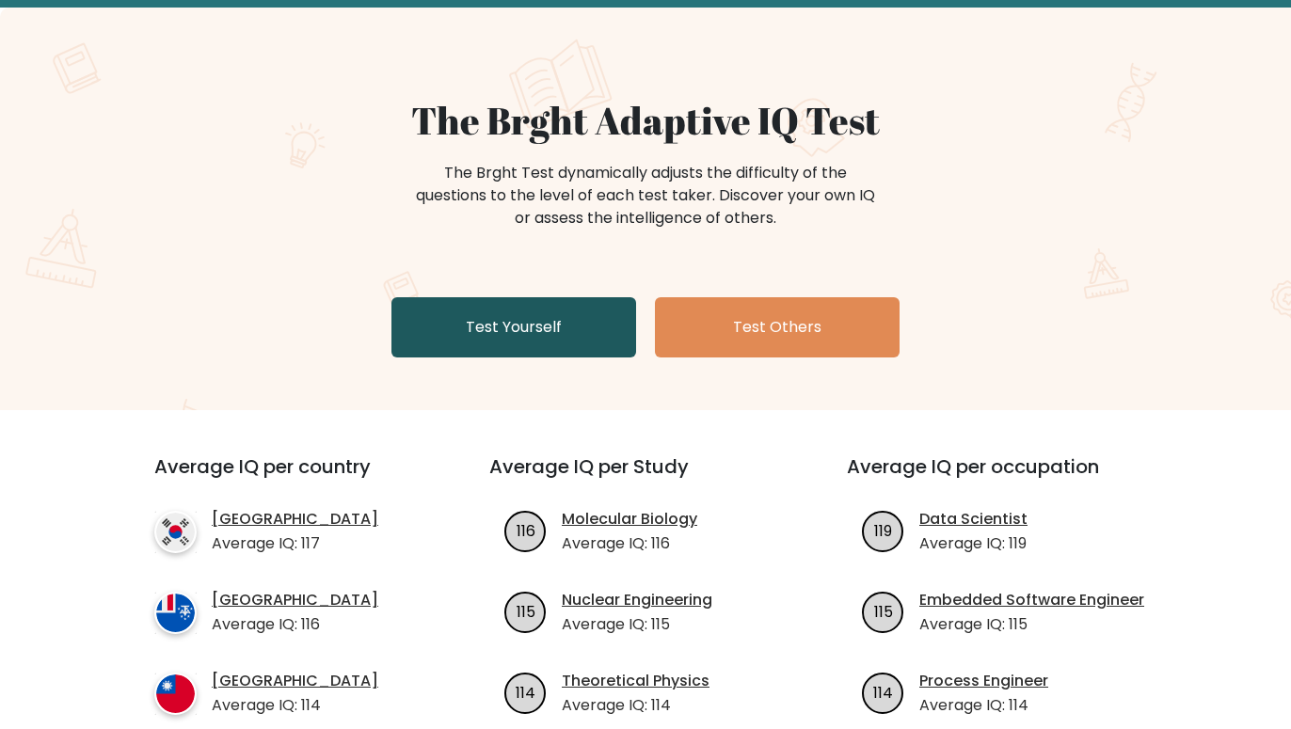 The width and height of the screenshot is (1291, 729). What do you see at coordinates (883, 530) in the screenshot?
I see `text: 119` at bounding box center [883, 530].